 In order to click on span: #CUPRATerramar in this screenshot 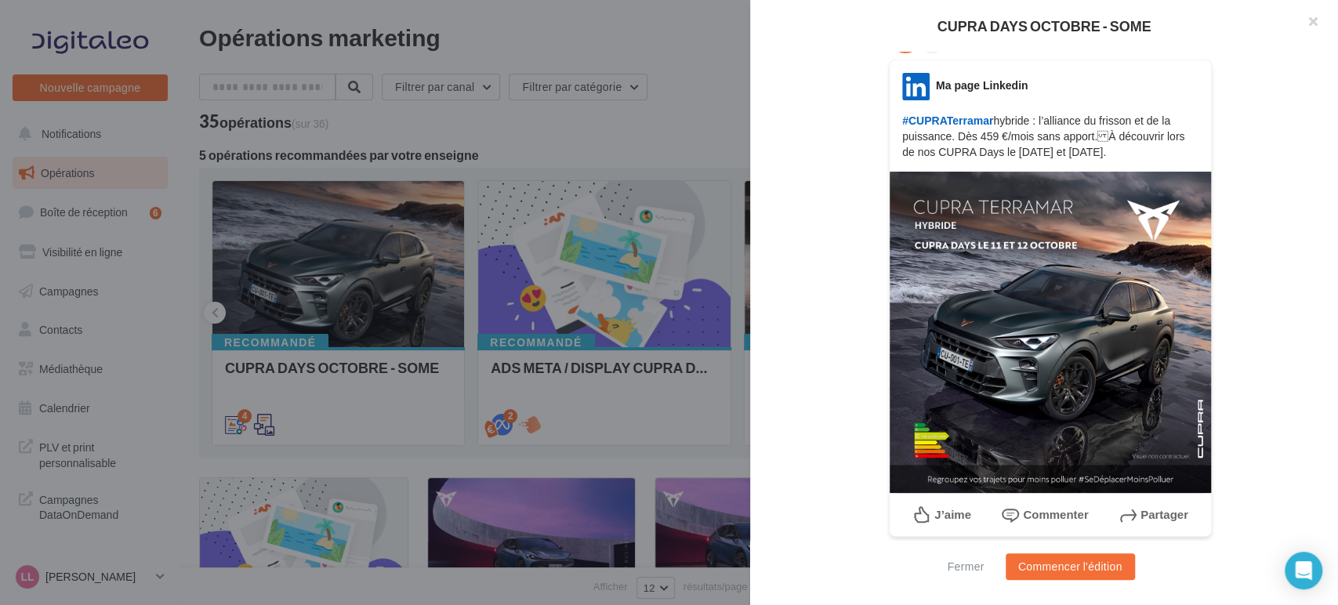, I will do `click(948, 121)`.